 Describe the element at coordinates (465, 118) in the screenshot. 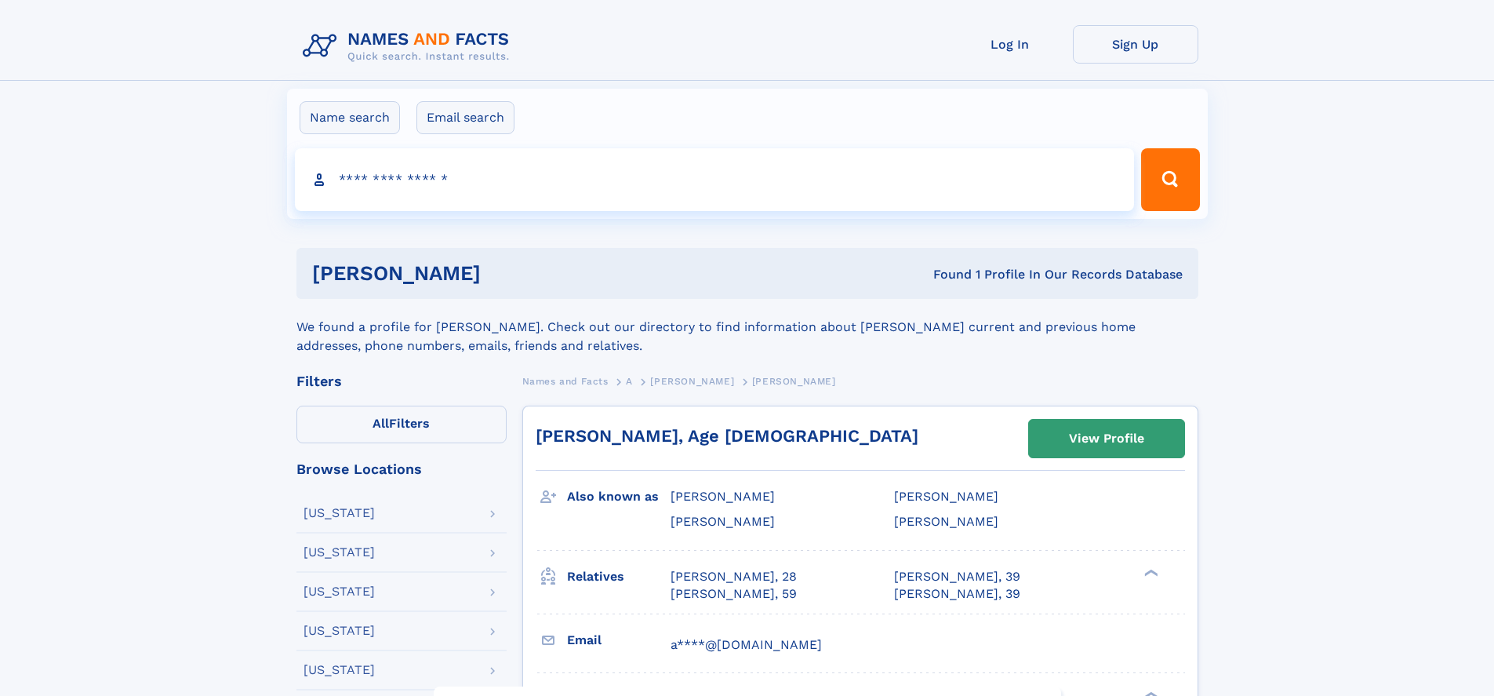

I see `label: Email search` at that location.